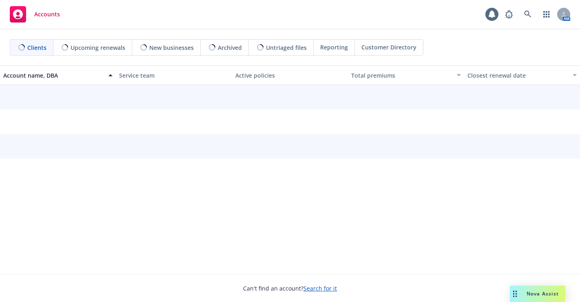 This screenshot has width=580, height=302. What do you see at coordinates (53, 75) in the screenshot?
I see `div: Account name, DBA` at bounding box center [53, 75].